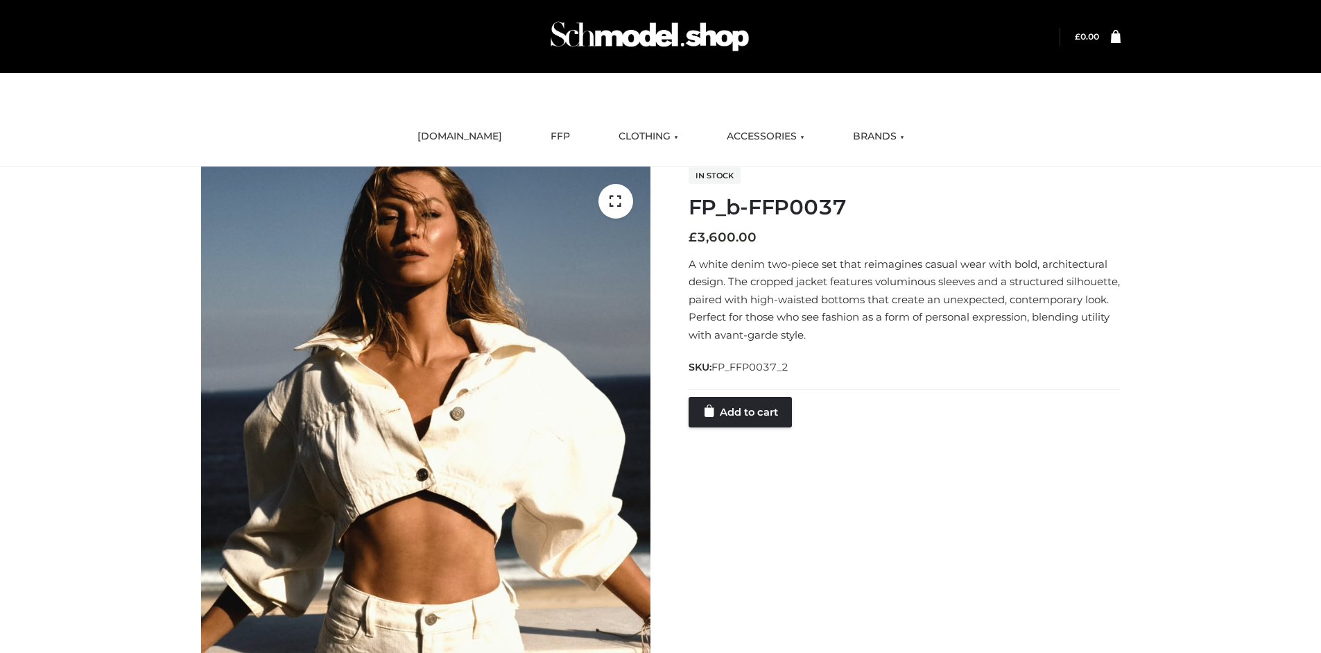  I want to click on bdi: 3,600.00, so click(723, 237).